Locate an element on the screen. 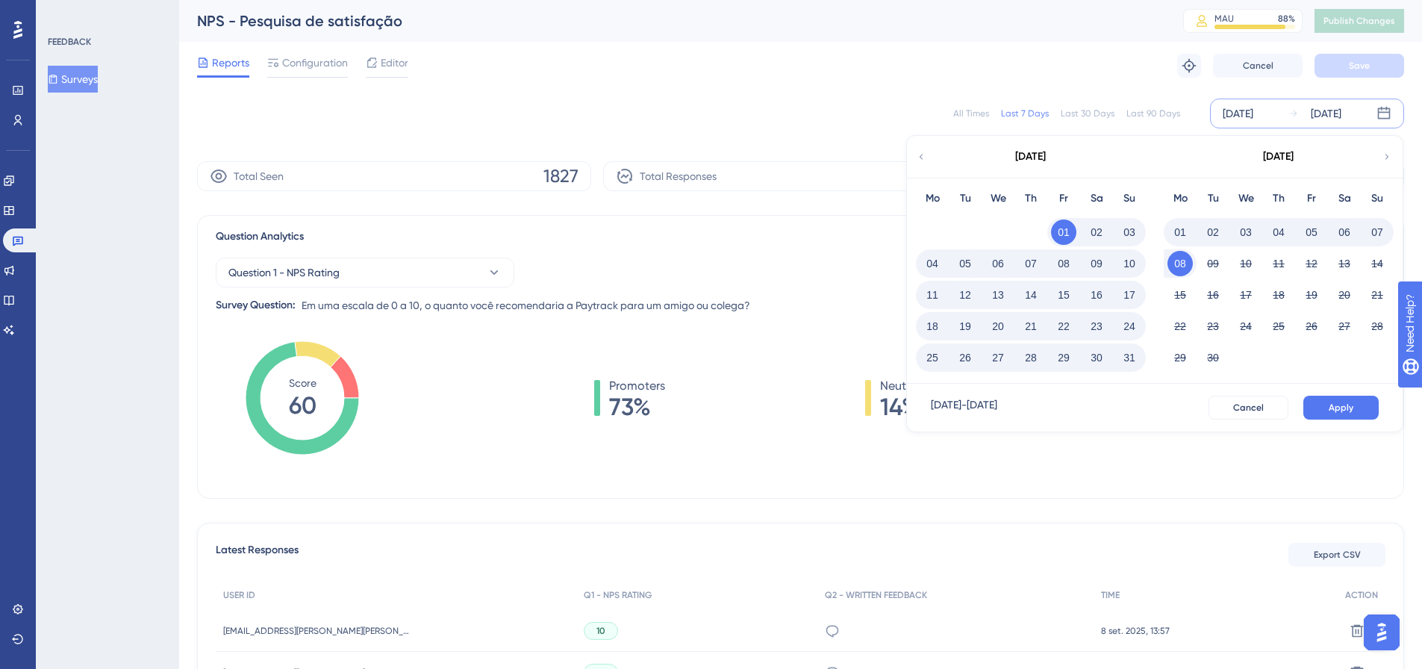 The height and width of the screenshot is (669, 1422). button: 19 is located at coordinates (1311, 295).